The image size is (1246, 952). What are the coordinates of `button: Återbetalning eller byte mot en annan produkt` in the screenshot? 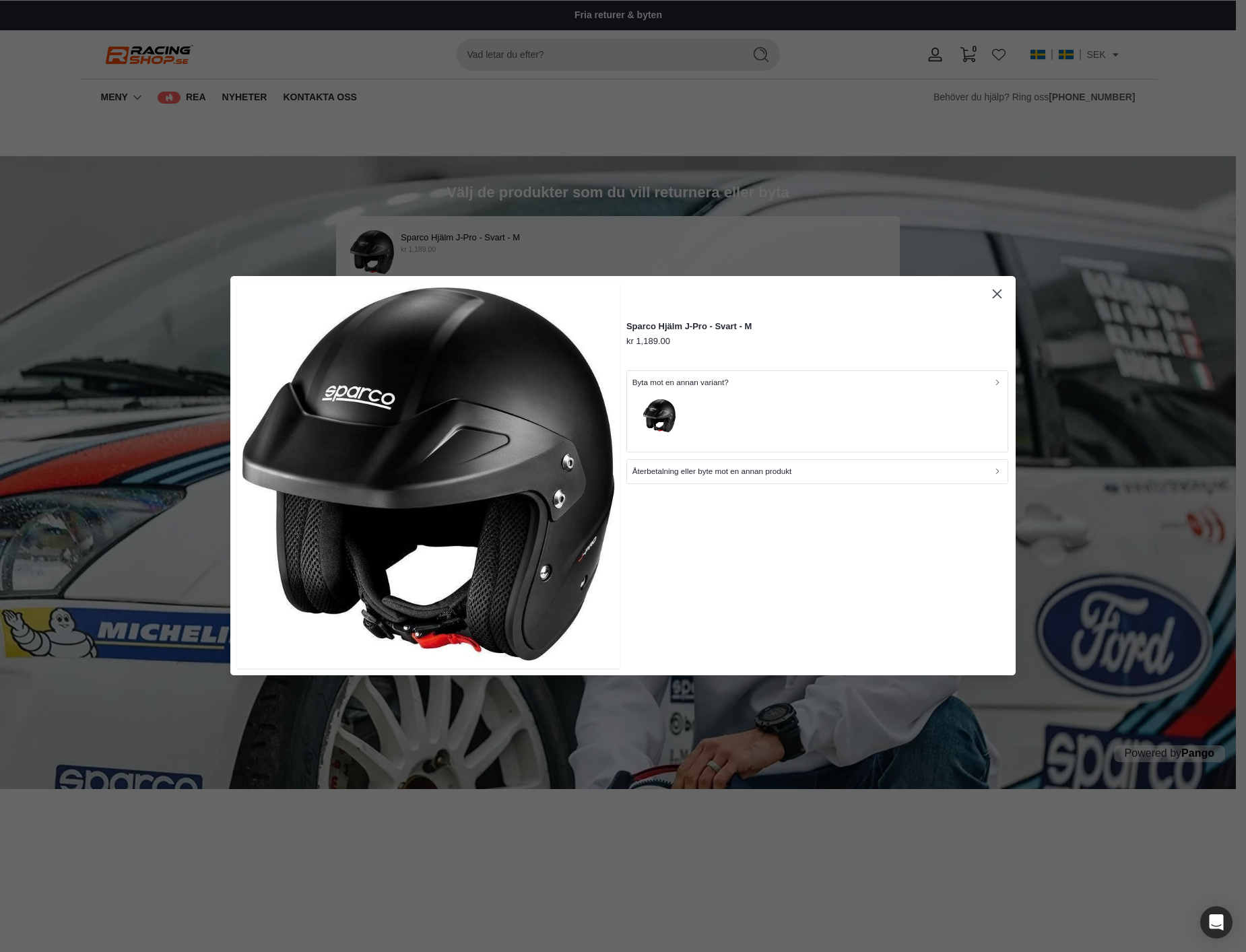 It's located at (817, 472).